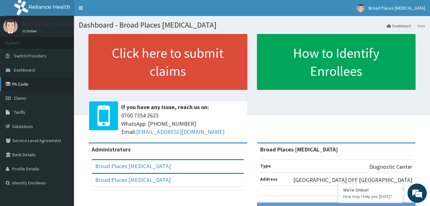 Image resolution: width=430 pixels, height=206 pixels. I want to click on a: Online, so click(30, 31).